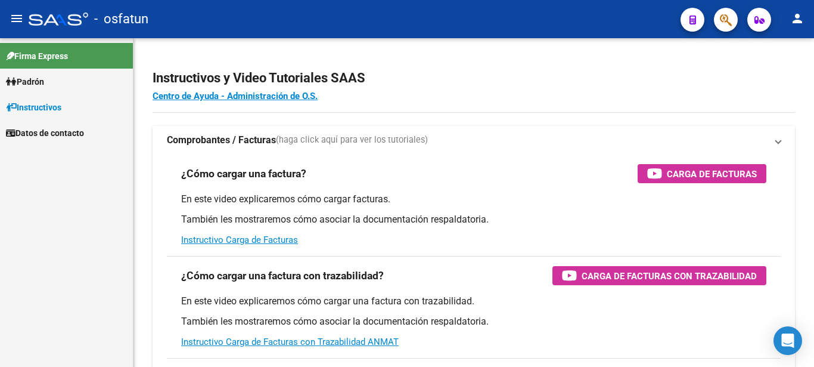 This screenshot has height=367, width=814. I want to click on span: (haga click aquí para ver los tutoriales), so click(352, 140).